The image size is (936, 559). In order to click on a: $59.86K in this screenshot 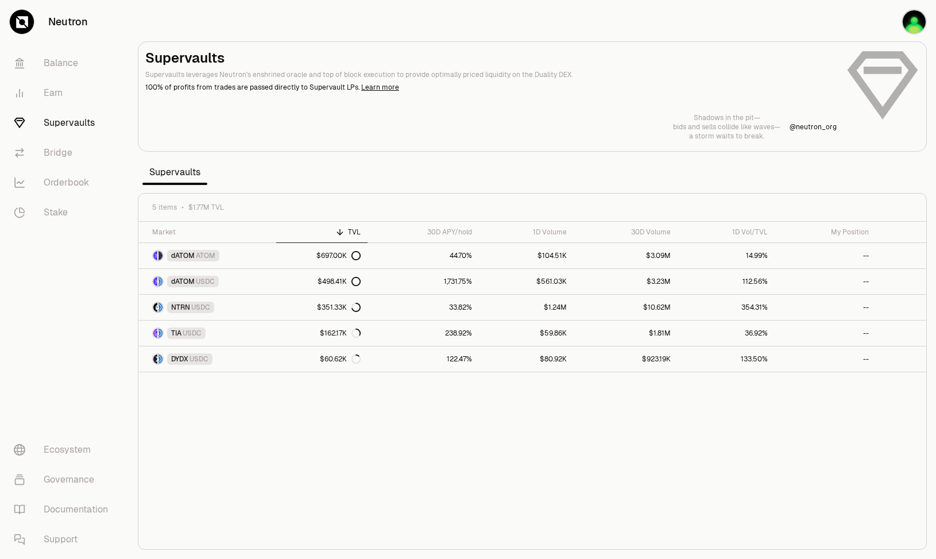, I will do `click(526, 333)`.